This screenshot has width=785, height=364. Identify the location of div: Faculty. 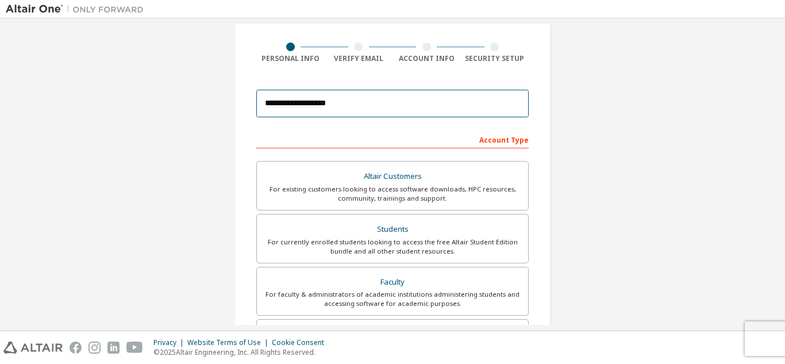
(392, 282).